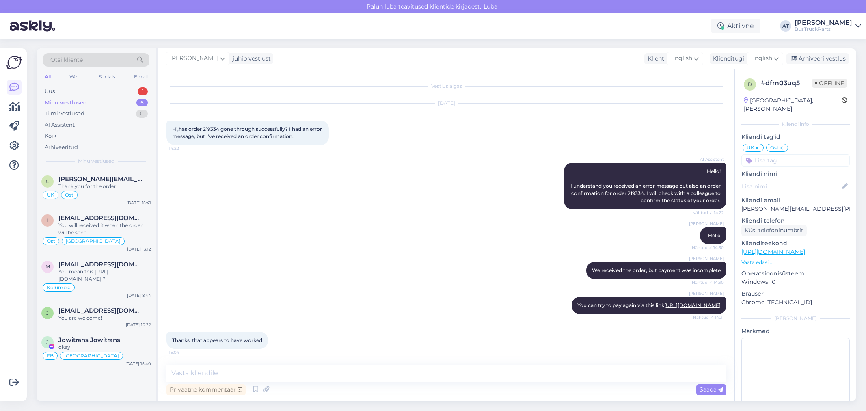 The width and height of the screenshot is (866, 411). Describe the element at coordinates (75, 77) in the screenshot. I see `div: Web` at that location.